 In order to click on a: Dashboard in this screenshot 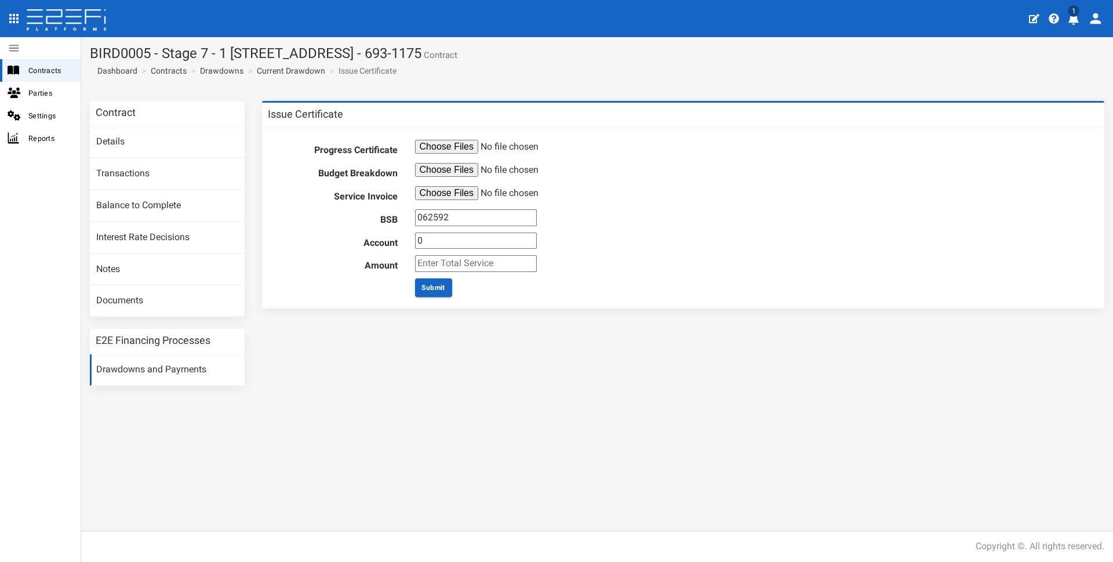, I will do `click(115, 71)`.